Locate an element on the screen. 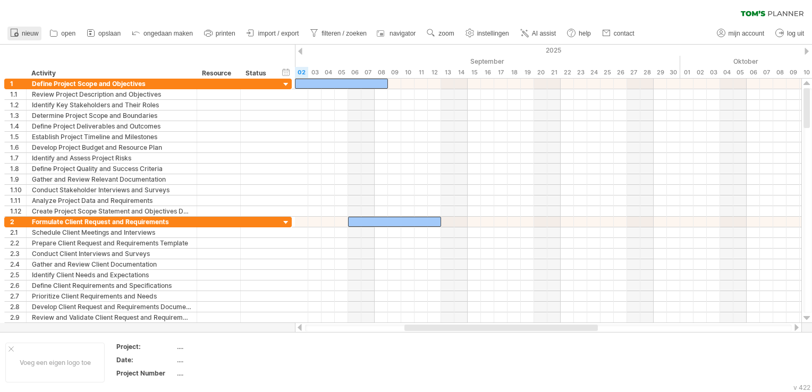  div: Define Project Deliverables and Outcomes is located at coordinates (112, 126).